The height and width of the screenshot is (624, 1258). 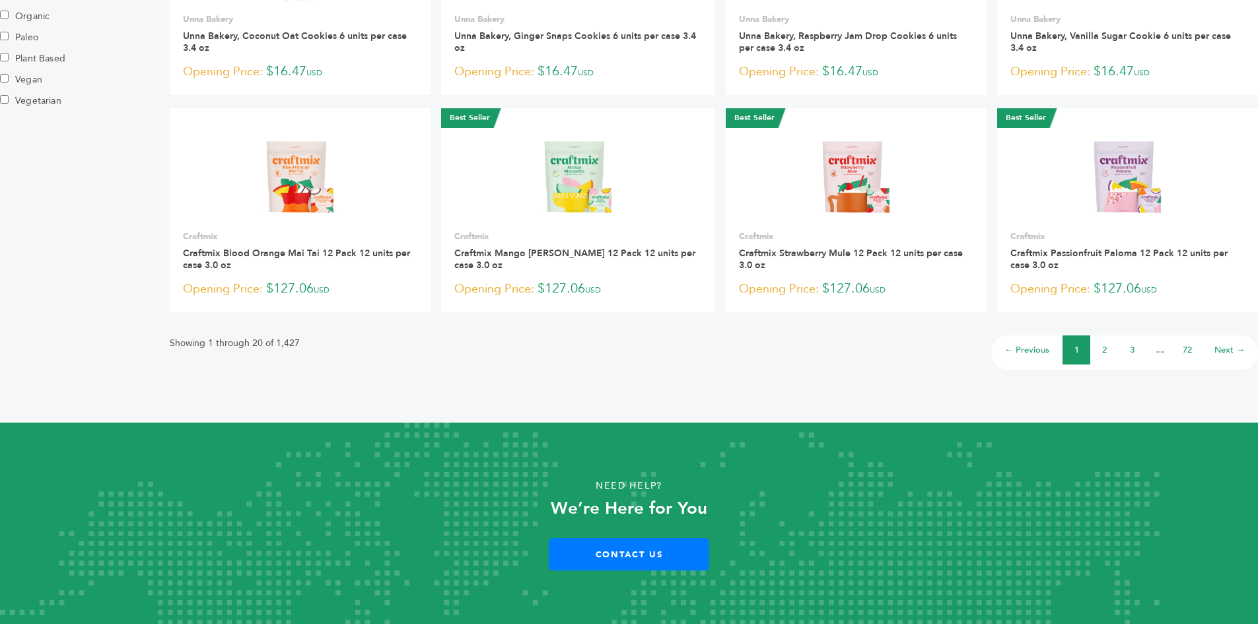 What do you see at coordinates (300, 174) in the screenshot?
I see `img: Craftmix Blood Orange Mai Tai 12 Pack 12 units per case 3.0 oz` at bounding box center [300, 174].